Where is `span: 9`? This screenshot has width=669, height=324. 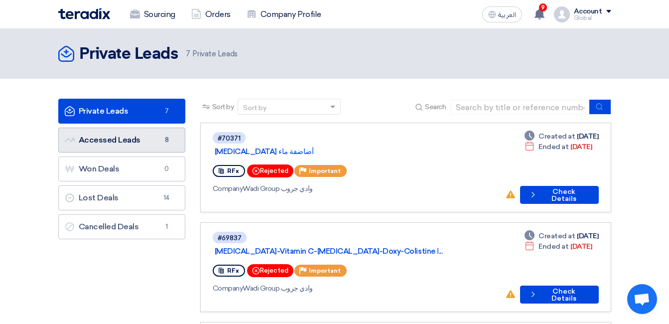 span: 9 is located at coordinates (543, 7).